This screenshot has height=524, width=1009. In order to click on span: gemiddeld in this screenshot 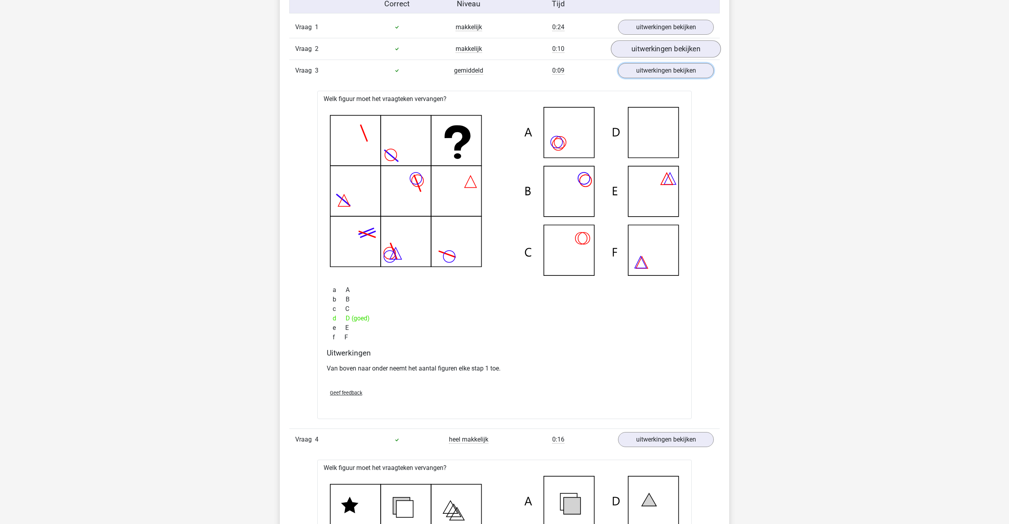, I will do `click(469, 71)`.